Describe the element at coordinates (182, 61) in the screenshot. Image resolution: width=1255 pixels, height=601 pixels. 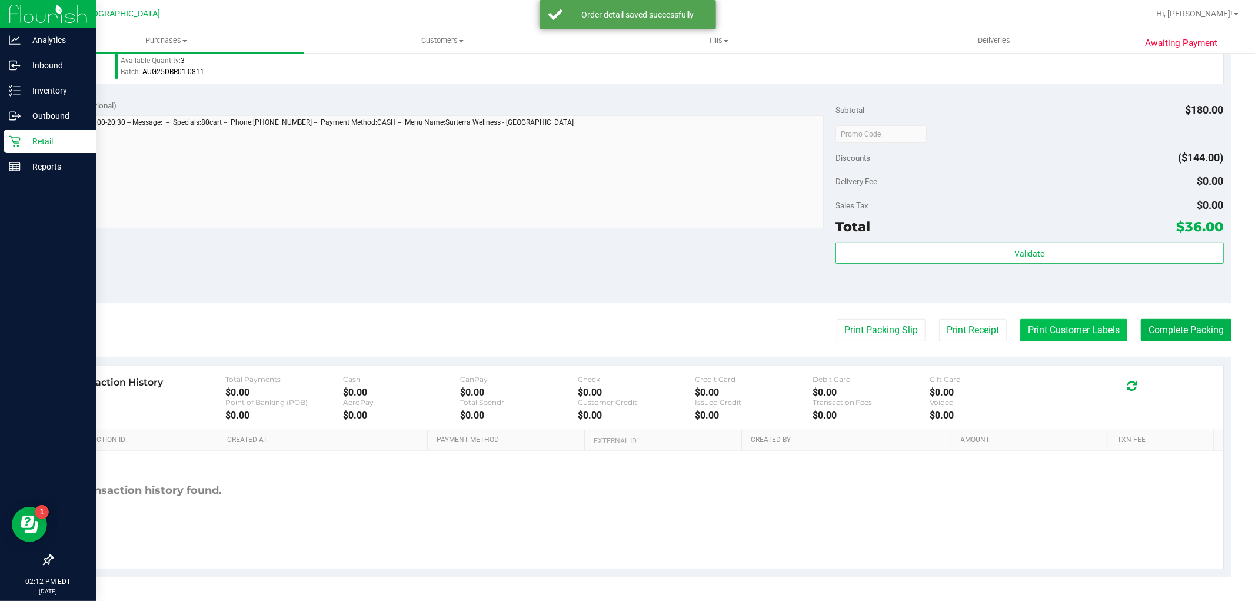
I see `span: 3` at that location.